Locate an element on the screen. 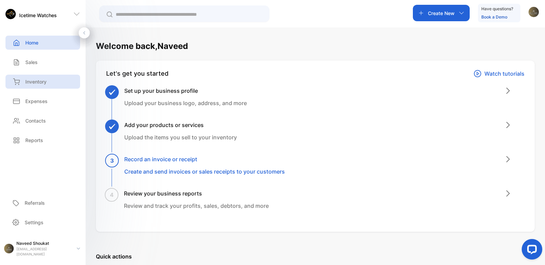 The height and width of the screenshot is (265, 545). p: Settings is located at coordinates (34, 222).